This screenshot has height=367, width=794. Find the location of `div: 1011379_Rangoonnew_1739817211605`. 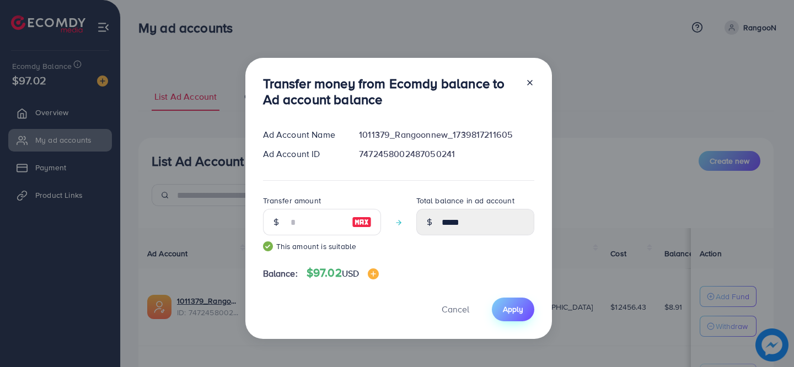

div: 1011379_Rangoonnew_1739817211605 is located at coordinates (446, 134).